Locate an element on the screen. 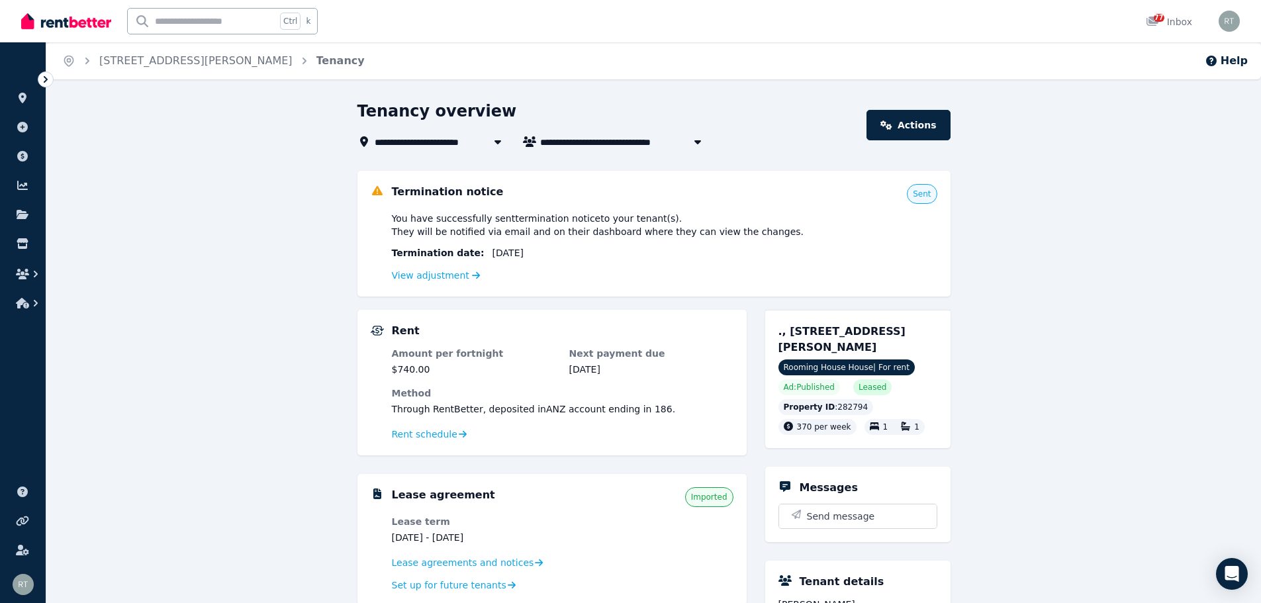 This screenshot has width=1261, height=603. span: Property ID is located at coordinates (810, 407).